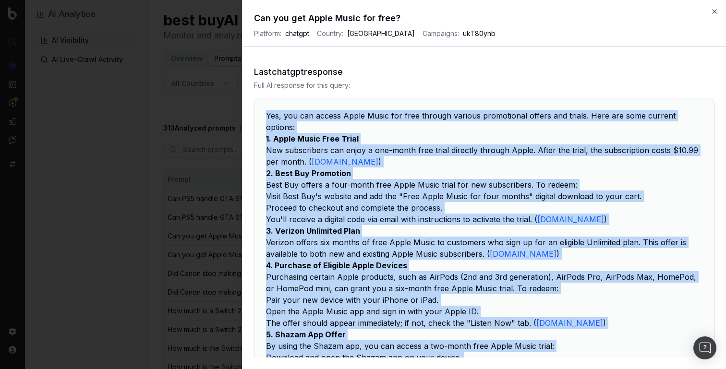 Image resolution: width=726 pixels, height=369 pixels. Describe the element at coordinates (484, 283) in the screenshot. I see `p: Purchasing certain Apple products, such as AirPods (2nd and 3rd generation), AirPods Pro, AirPods...` at that location.